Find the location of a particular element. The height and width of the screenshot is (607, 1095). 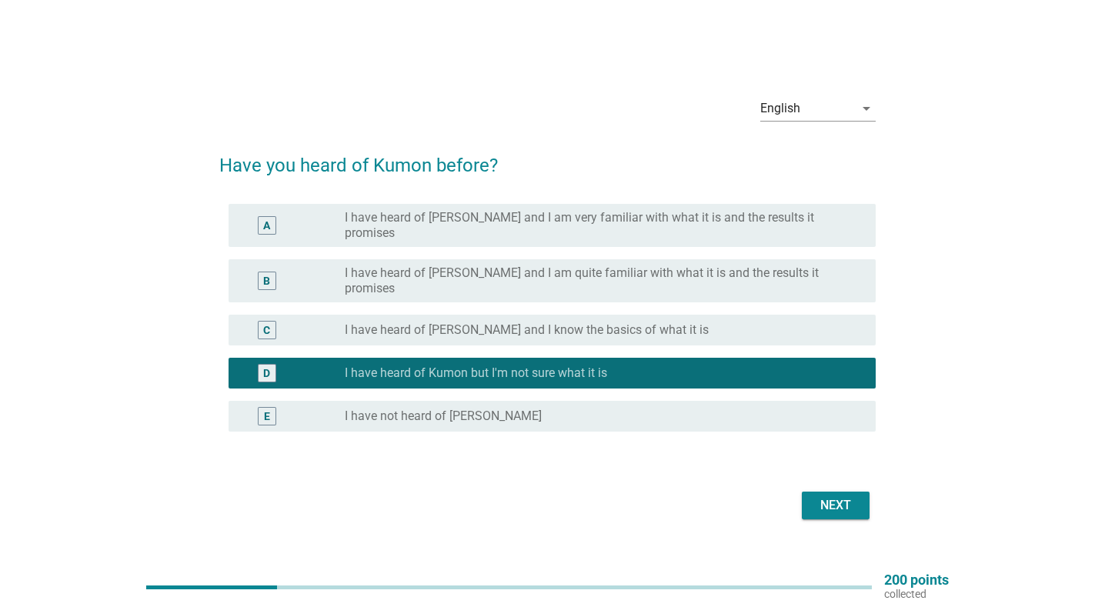

p: collected is located at coordinates (916, 594).